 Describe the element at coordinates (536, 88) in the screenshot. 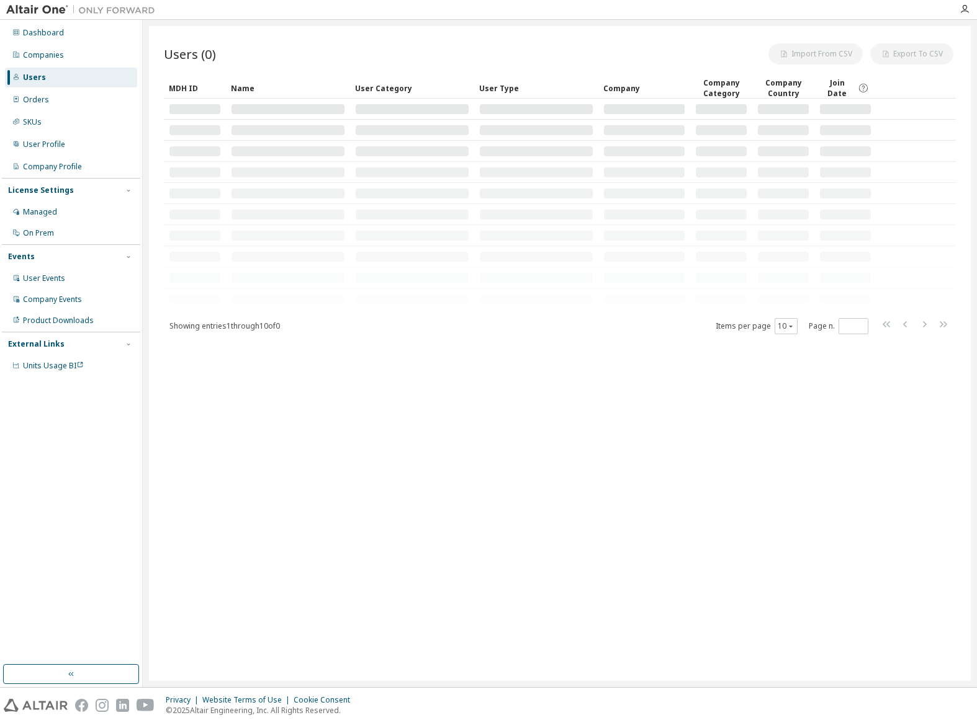

I see `div: User Type` at that location.